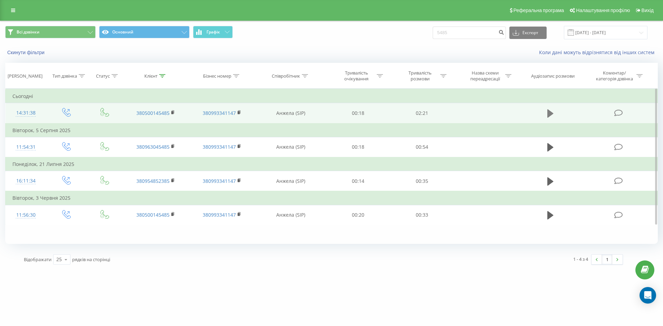 The width and height of the screenshot is (663, 326). What do you see at coordinates (599, 52) in the screenshot?
I see `a: Коли дані можуть відрізнятися вiд інших систем` at bounding box center [599, 52].